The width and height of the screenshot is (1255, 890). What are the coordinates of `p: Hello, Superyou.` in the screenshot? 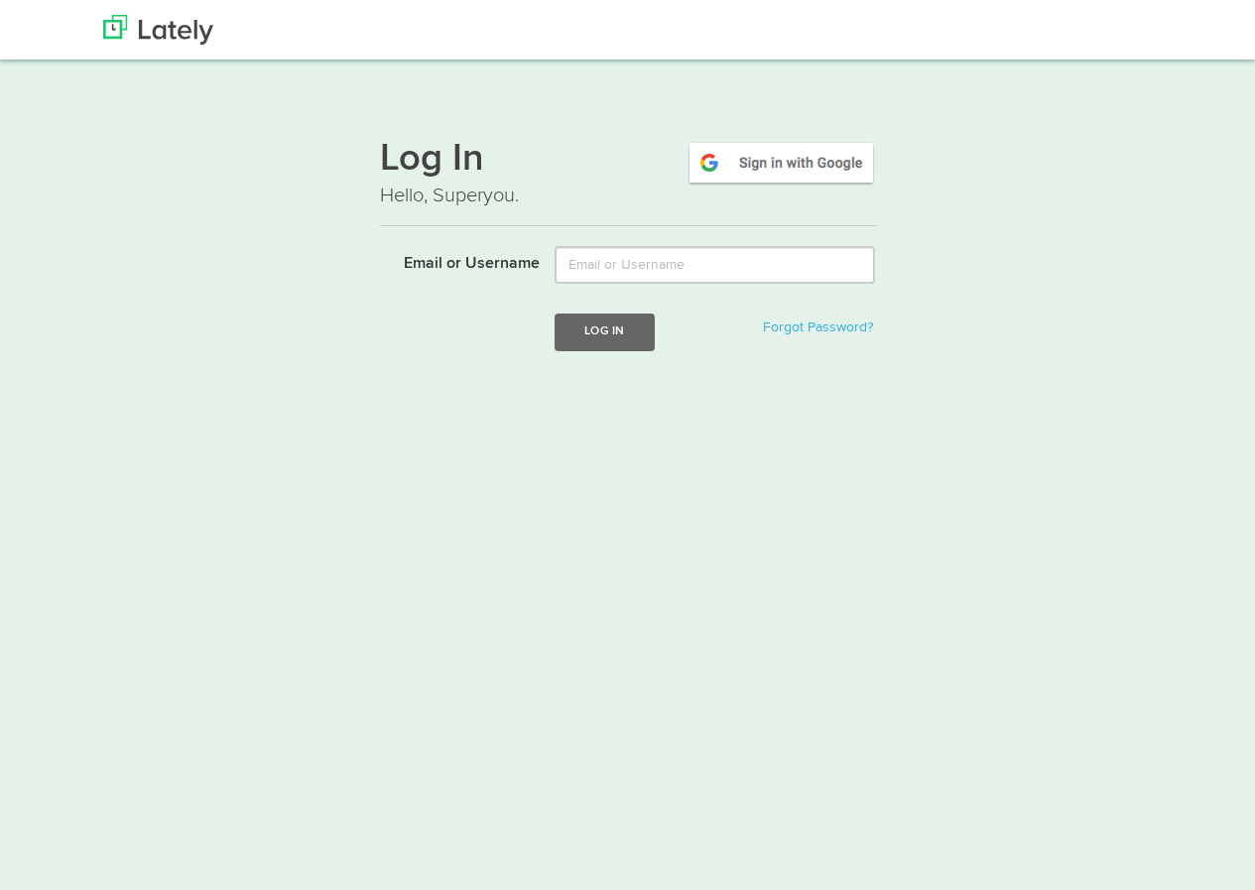 It's located at (628, 195).